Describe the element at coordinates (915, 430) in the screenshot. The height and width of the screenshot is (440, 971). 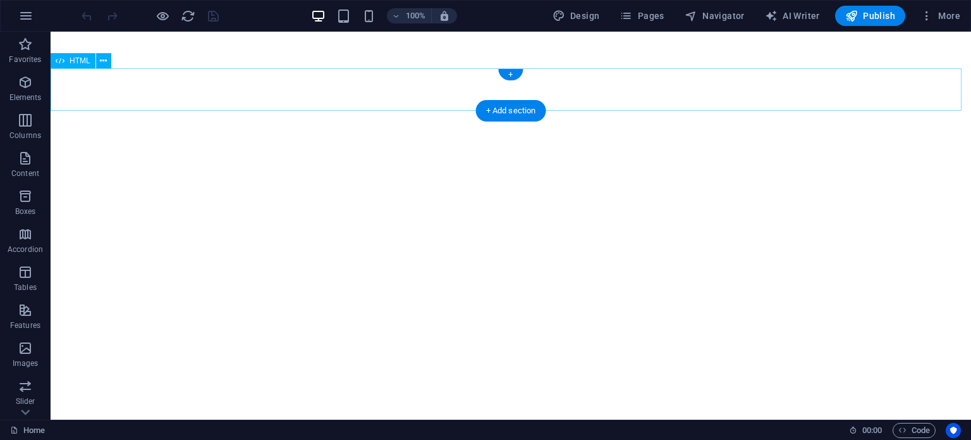
I see `button: Code` at that location.